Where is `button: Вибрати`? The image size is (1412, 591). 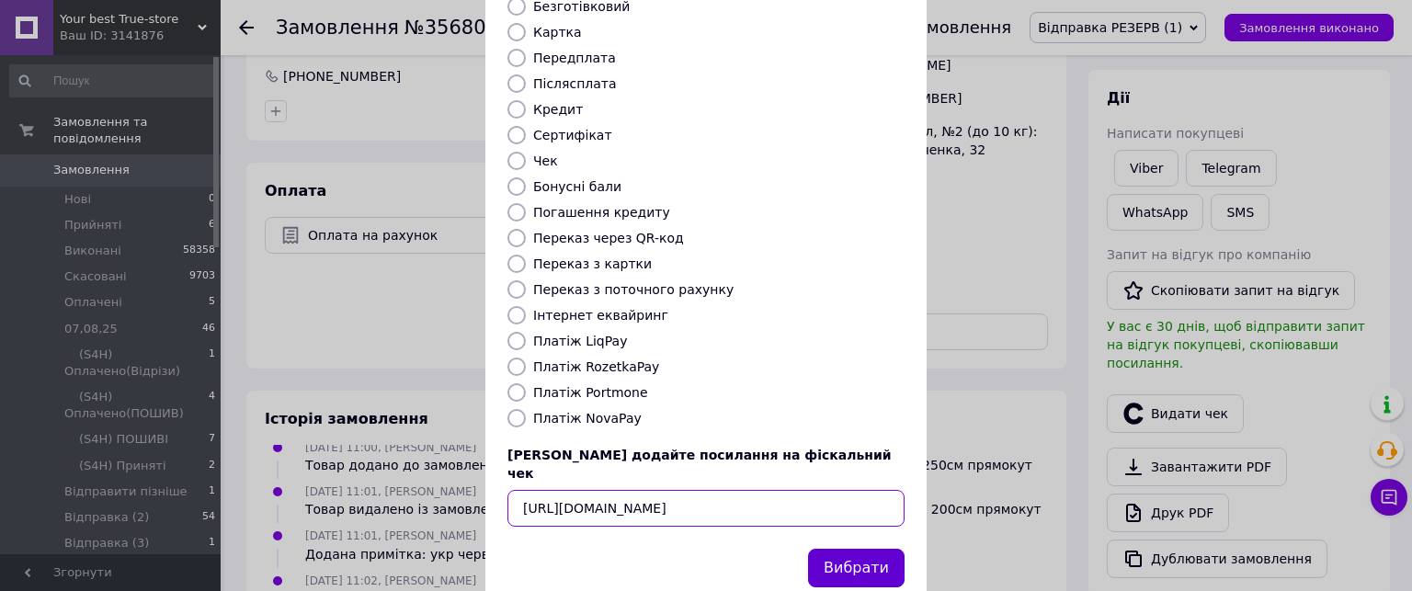 button: Вибрати is located at coordinates (856, 568).